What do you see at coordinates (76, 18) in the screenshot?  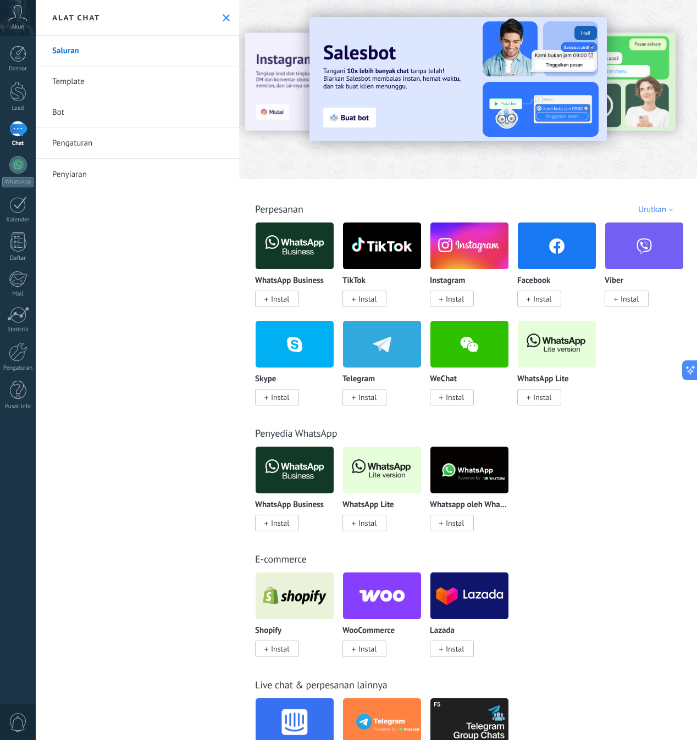 I see `h2: Alat chat` at bounding box center [76, 18].